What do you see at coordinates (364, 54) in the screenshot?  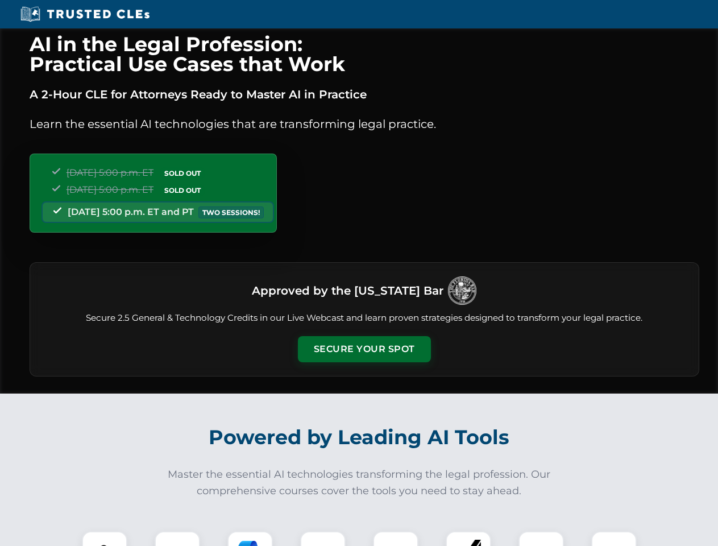 I see `h1: AI in the Legal Profession: Practical Use Cases that Work` at bounding box center [364, 54].